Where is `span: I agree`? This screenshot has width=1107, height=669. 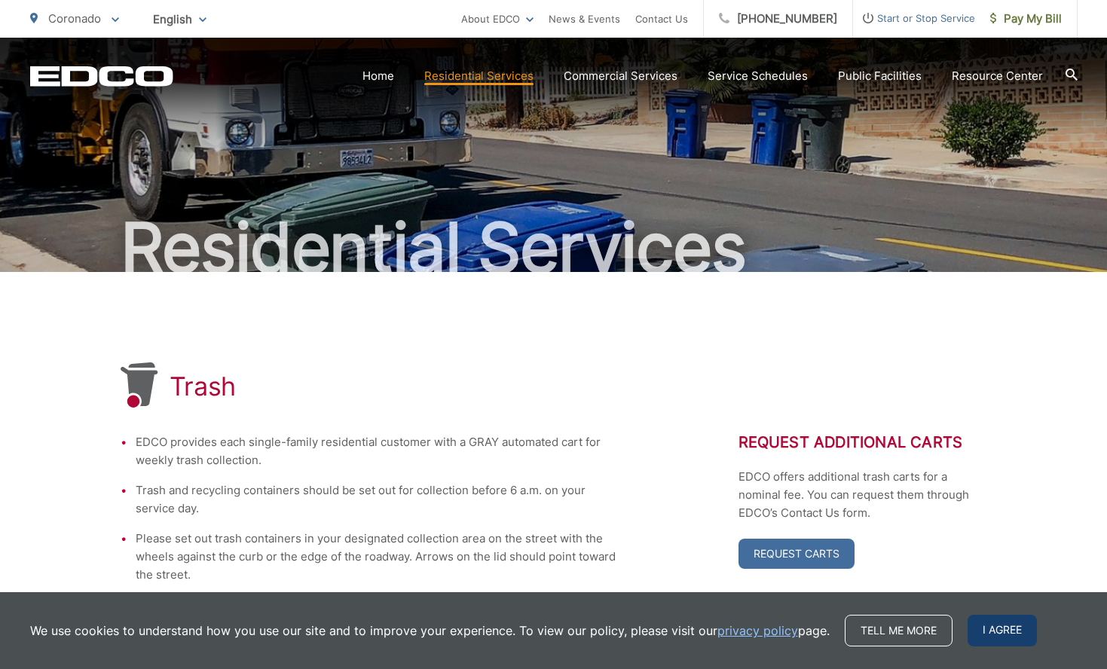 span: I agree is located at coordinates (1002, 631).